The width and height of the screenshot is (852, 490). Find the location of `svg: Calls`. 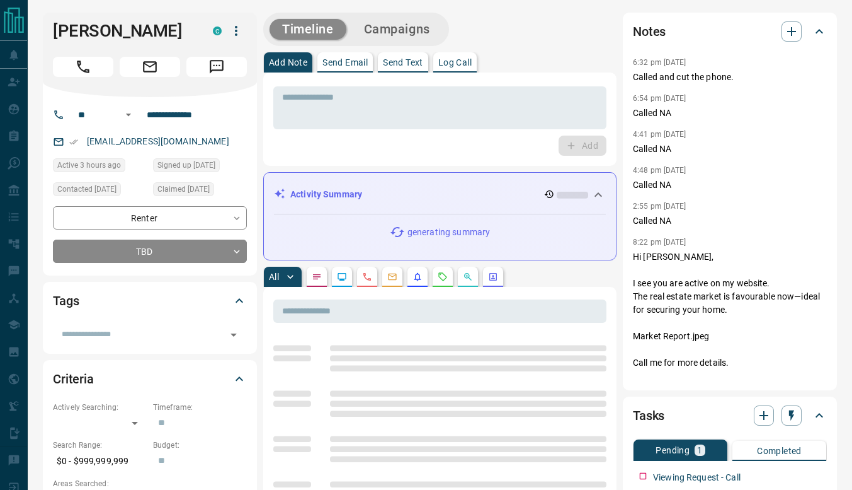

svg: Calls is located at coordinates (367, 277).